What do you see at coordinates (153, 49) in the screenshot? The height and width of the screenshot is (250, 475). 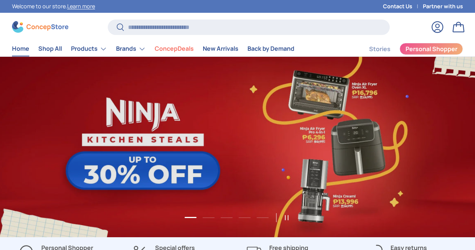 I see `nav: Primary` at bounding box center [153, 49].